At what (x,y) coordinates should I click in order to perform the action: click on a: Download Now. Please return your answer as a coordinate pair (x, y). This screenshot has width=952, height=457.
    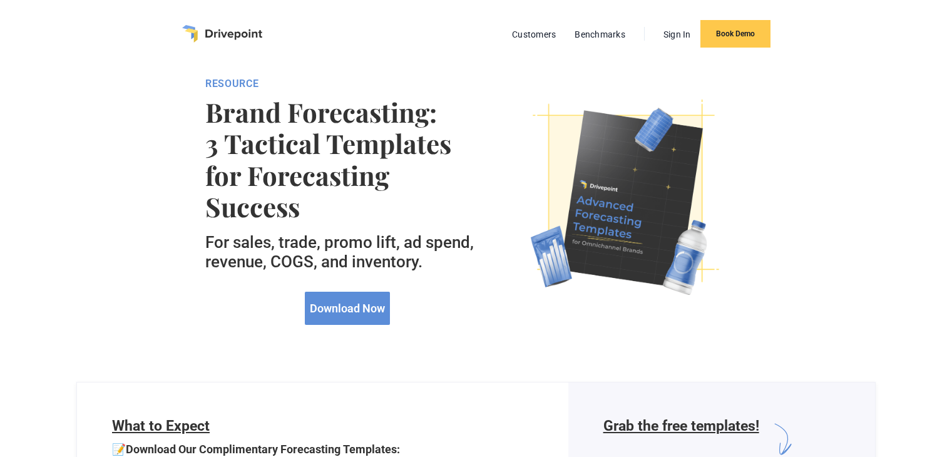
    Looking at the image, I should click on (347, 308).